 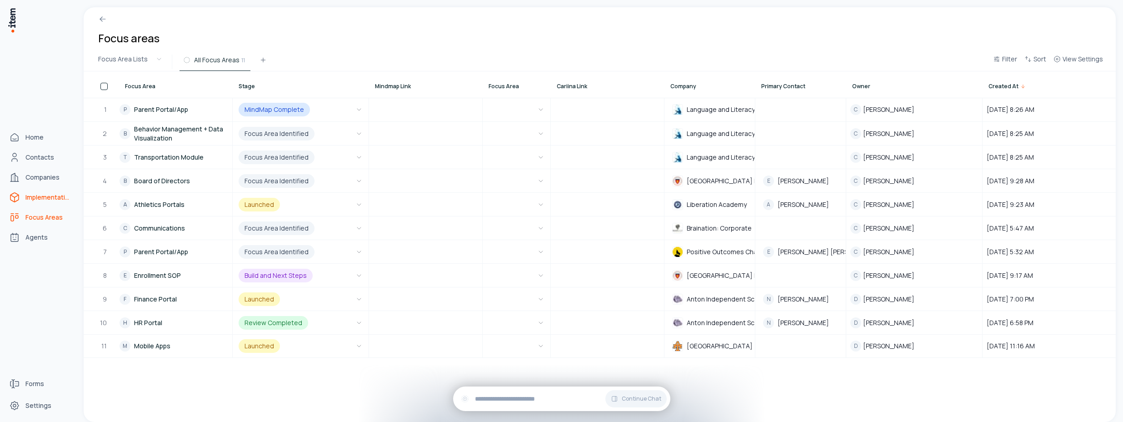 What do you see at coordinates (678, 252) in the screenshot?
I see `img: Positive Outcomes Charter School` at bounding box center [678, 252].